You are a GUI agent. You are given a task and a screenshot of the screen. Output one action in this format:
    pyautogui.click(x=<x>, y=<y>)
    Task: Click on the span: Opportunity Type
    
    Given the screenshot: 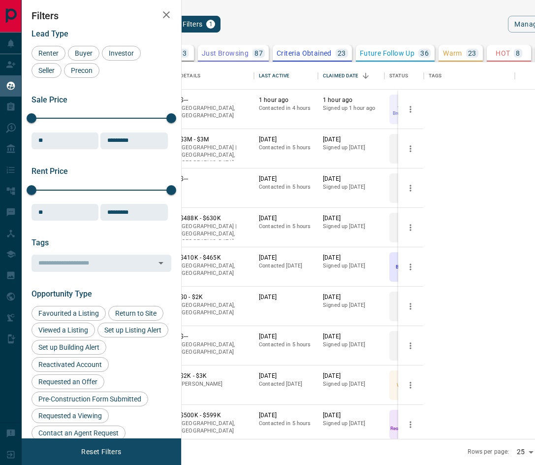 What is the action you would take?
    pyautogui.click(x=62, y=293)
    